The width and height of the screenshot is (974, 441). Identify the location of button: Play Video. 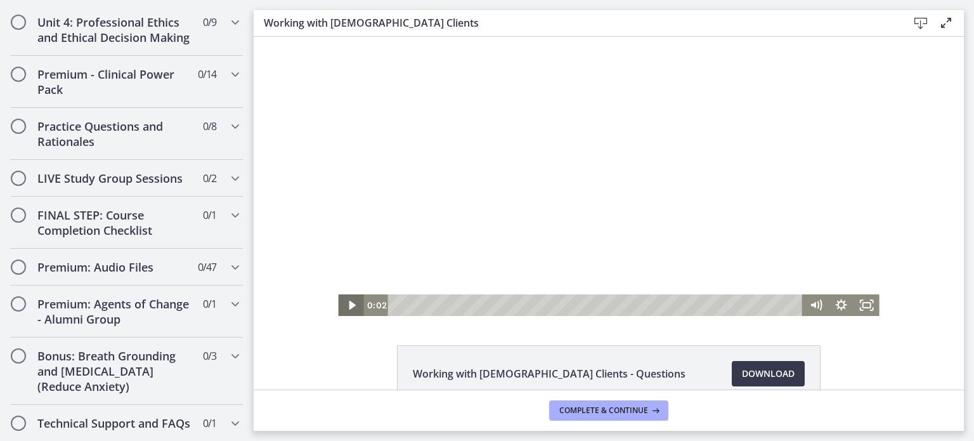
(97, 268).